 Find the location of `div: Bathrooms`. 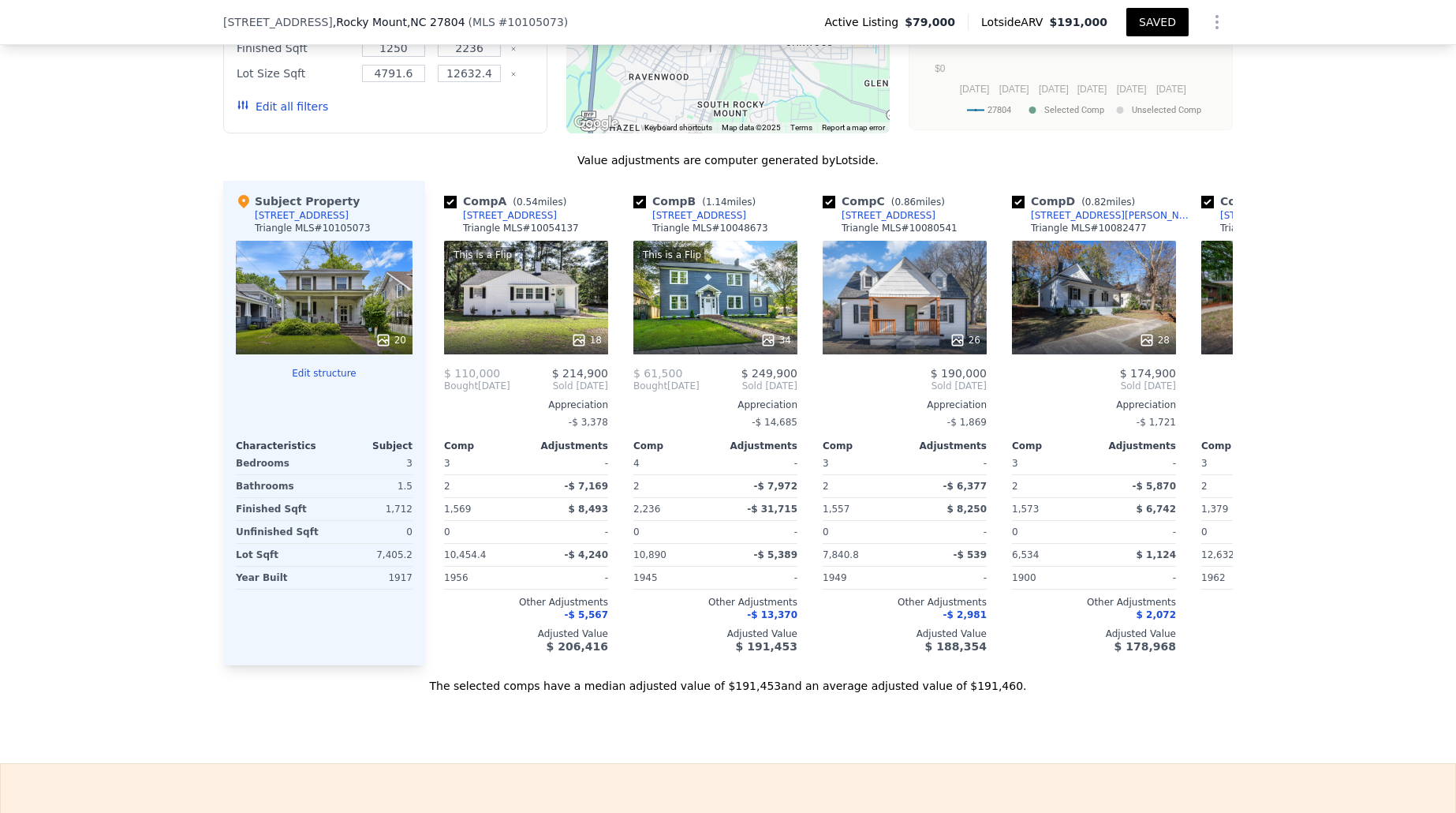

div: Bathrooms is located at coordinates (279, 486).